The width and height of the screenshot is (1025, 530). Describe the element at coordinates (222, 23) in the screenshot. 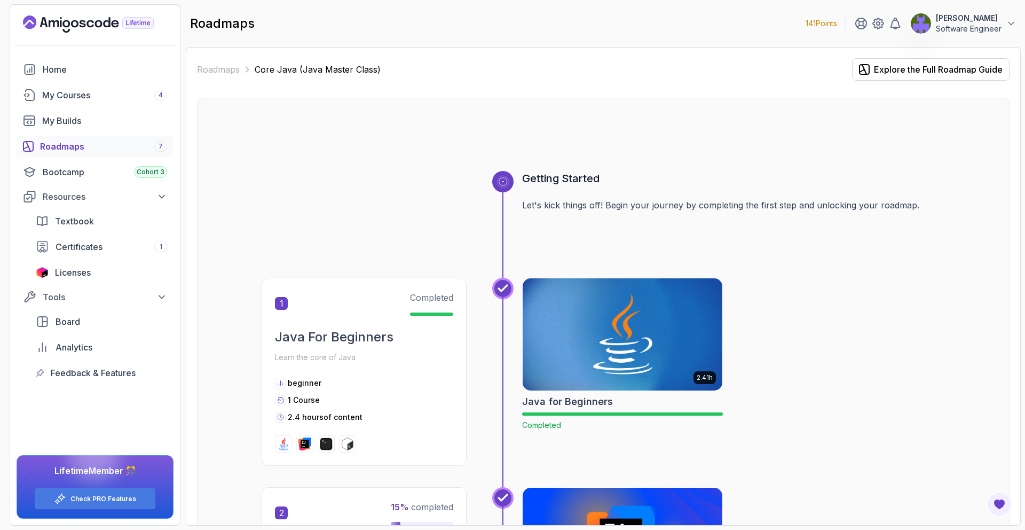

I see `h2: roadmaps` at that location.